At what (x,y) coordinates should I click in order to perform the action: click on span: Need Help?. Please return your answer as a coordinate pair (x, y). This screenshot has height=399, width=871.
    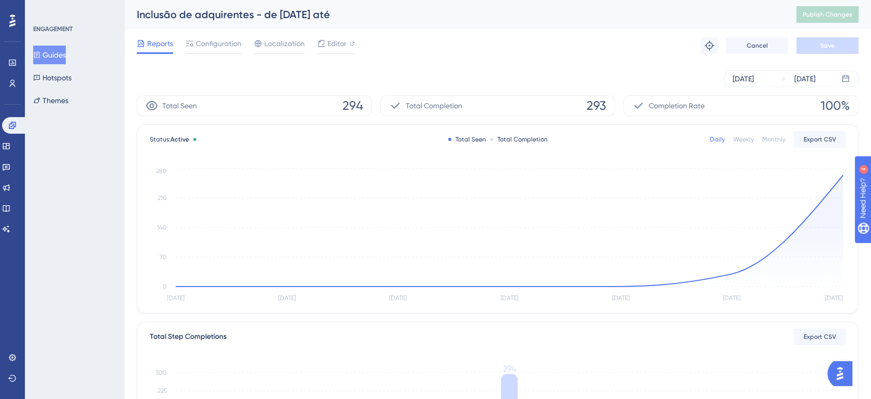
    Looking at the image, I should click on (45, 9).